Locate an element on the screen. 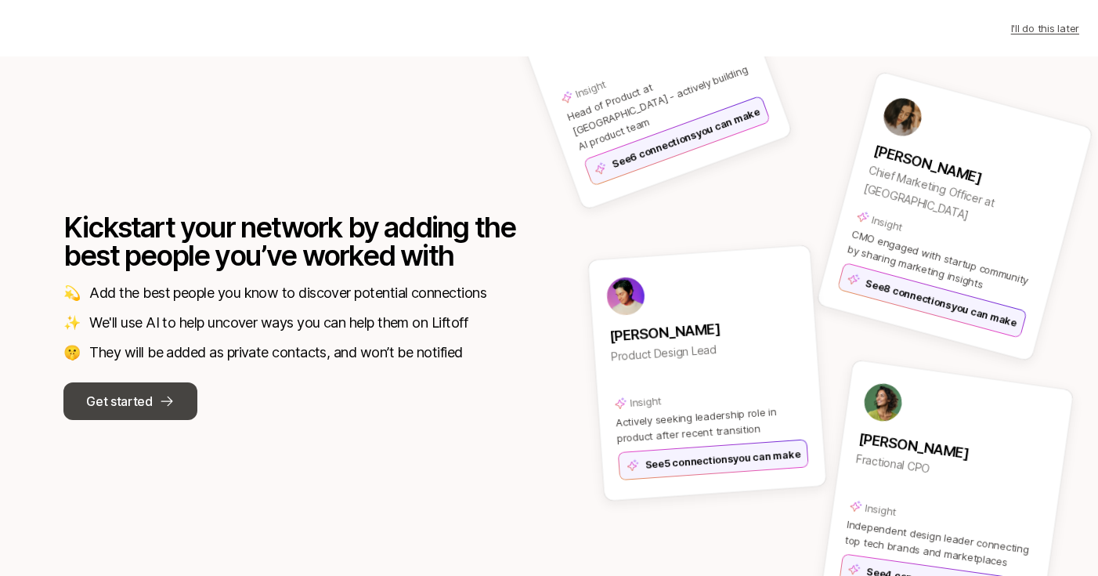 The height and width of the screenshot is (576, 1098). p: We'll use AI to help uncover ways you can help them on Liftoff is located at coordinates (278, 323).